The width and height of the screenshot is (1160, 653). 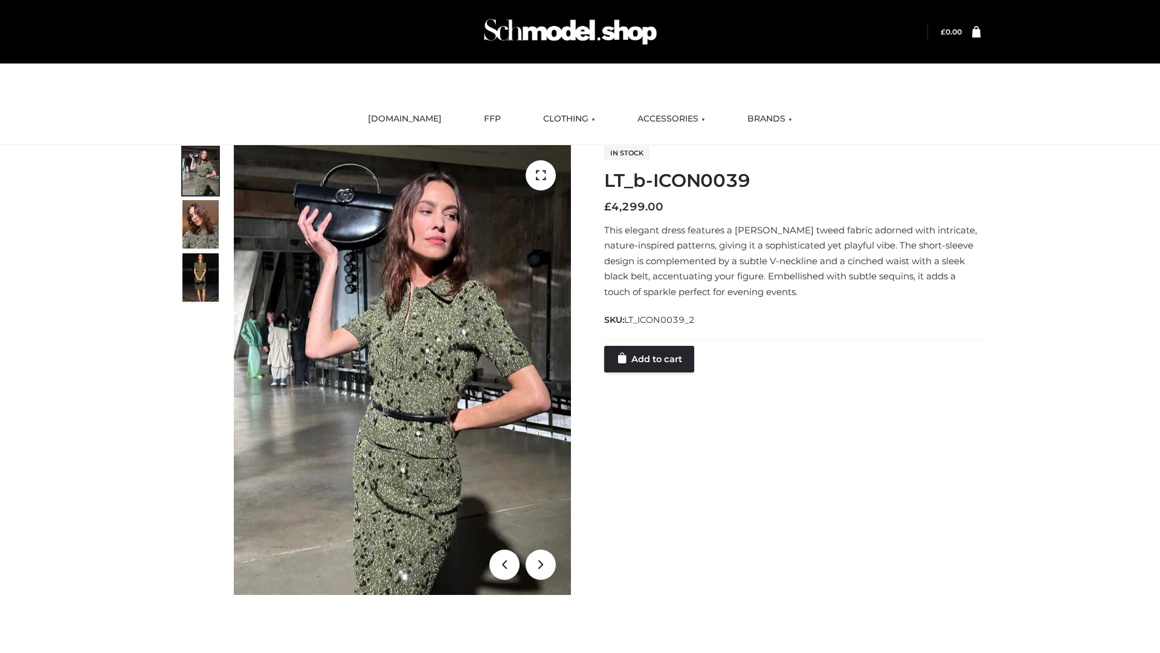 I want to click on img: Screenshot-2024-10-29-at-7.00.03%E2%80%AFPM.jpg, so click(x=201, y=224).